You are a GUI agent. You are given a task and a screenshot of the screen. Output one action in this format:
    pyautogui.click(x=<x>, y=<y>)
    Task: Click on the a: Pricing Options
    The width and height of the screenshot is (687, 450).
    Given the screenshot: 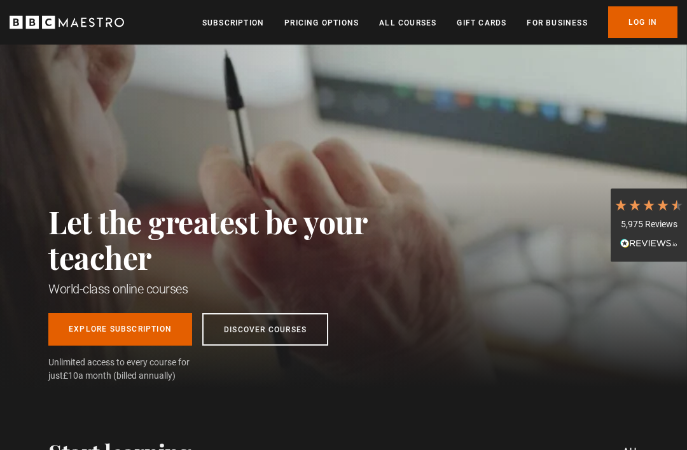 What is the action you would take?
    pyautogui.click(x=321, y=23)
    